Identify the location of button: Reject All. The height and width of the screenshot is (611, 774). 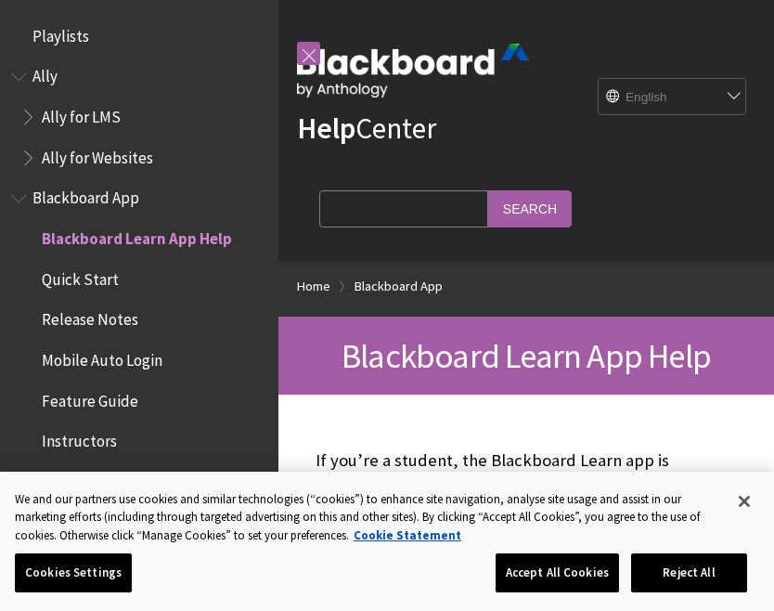
(689, 573).